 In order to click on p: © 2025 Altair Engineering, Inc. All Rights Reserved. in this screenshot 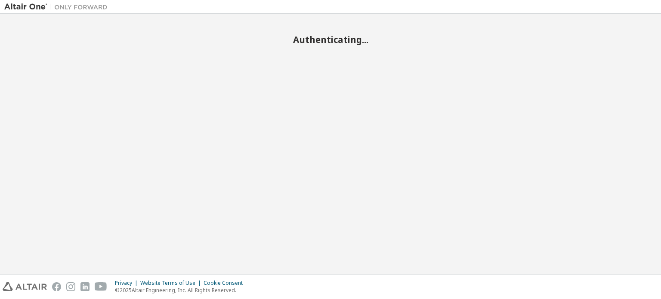, I will do `click(181, 290)`.